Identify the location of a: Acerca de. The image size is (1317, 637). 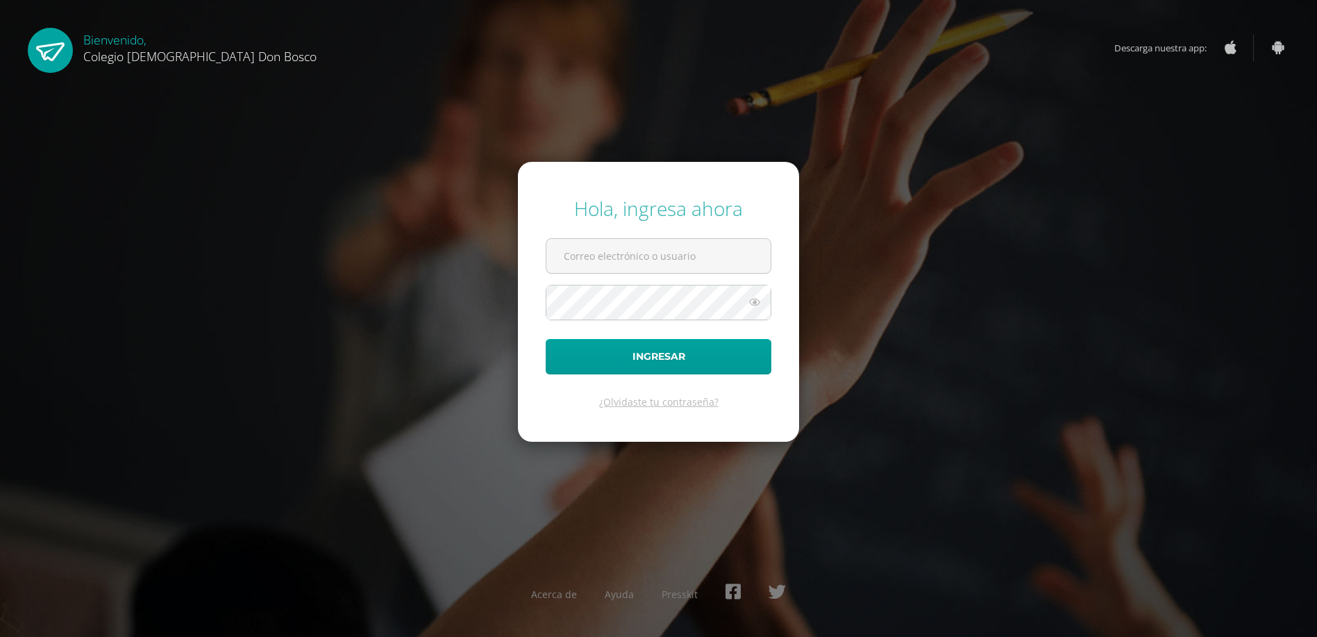
(554, 594).